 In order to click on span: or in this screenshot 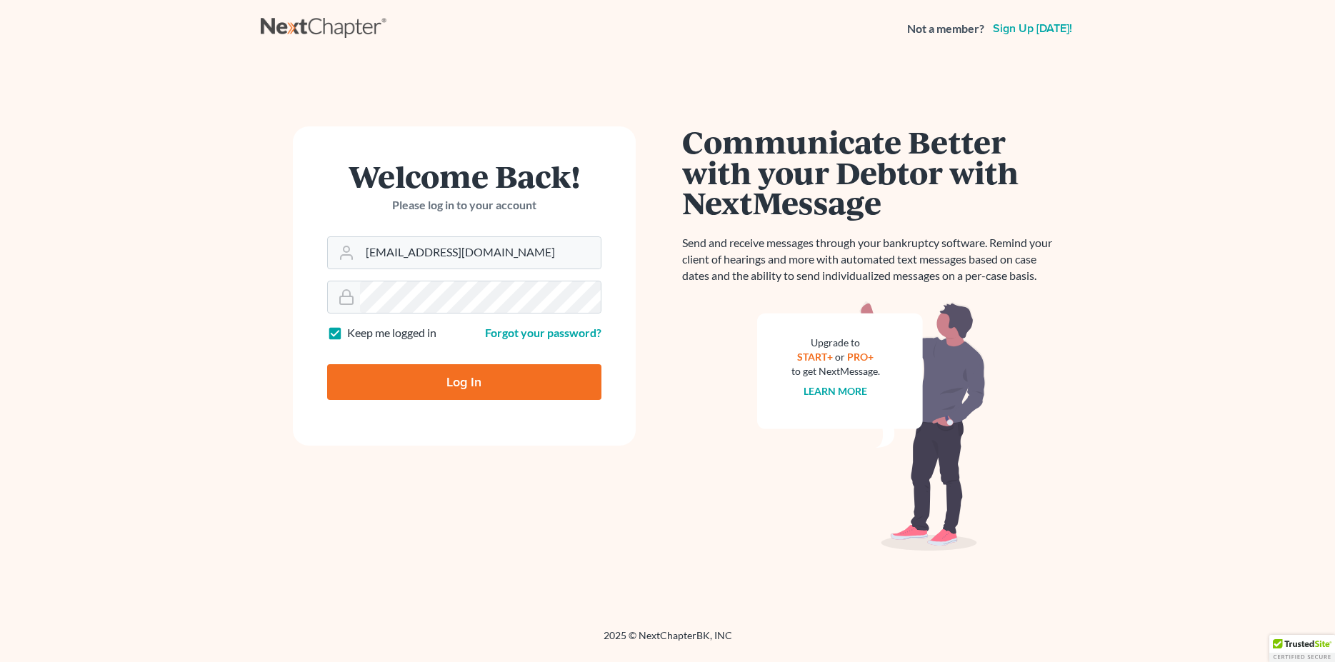, I will do `click(840, 356)`.